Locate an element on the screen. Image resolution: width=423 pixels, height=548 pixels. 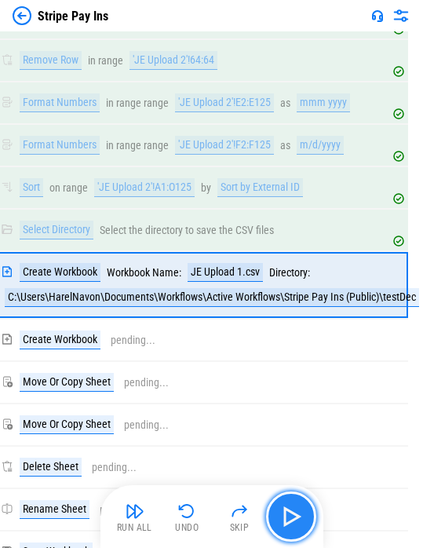
div: 'JE Upload 2'!64:64 is located at coordinates (173, 60).